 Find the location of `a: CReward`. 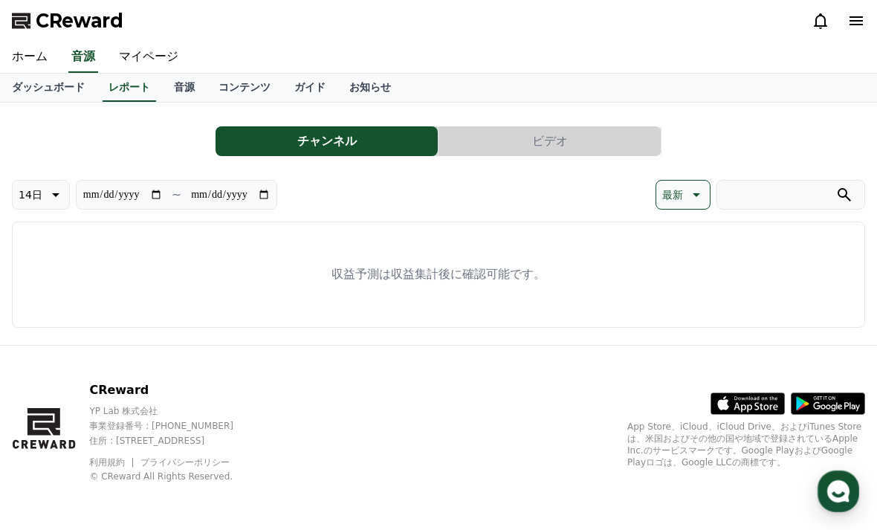

a: CReward is located at coordinates (68, 21).